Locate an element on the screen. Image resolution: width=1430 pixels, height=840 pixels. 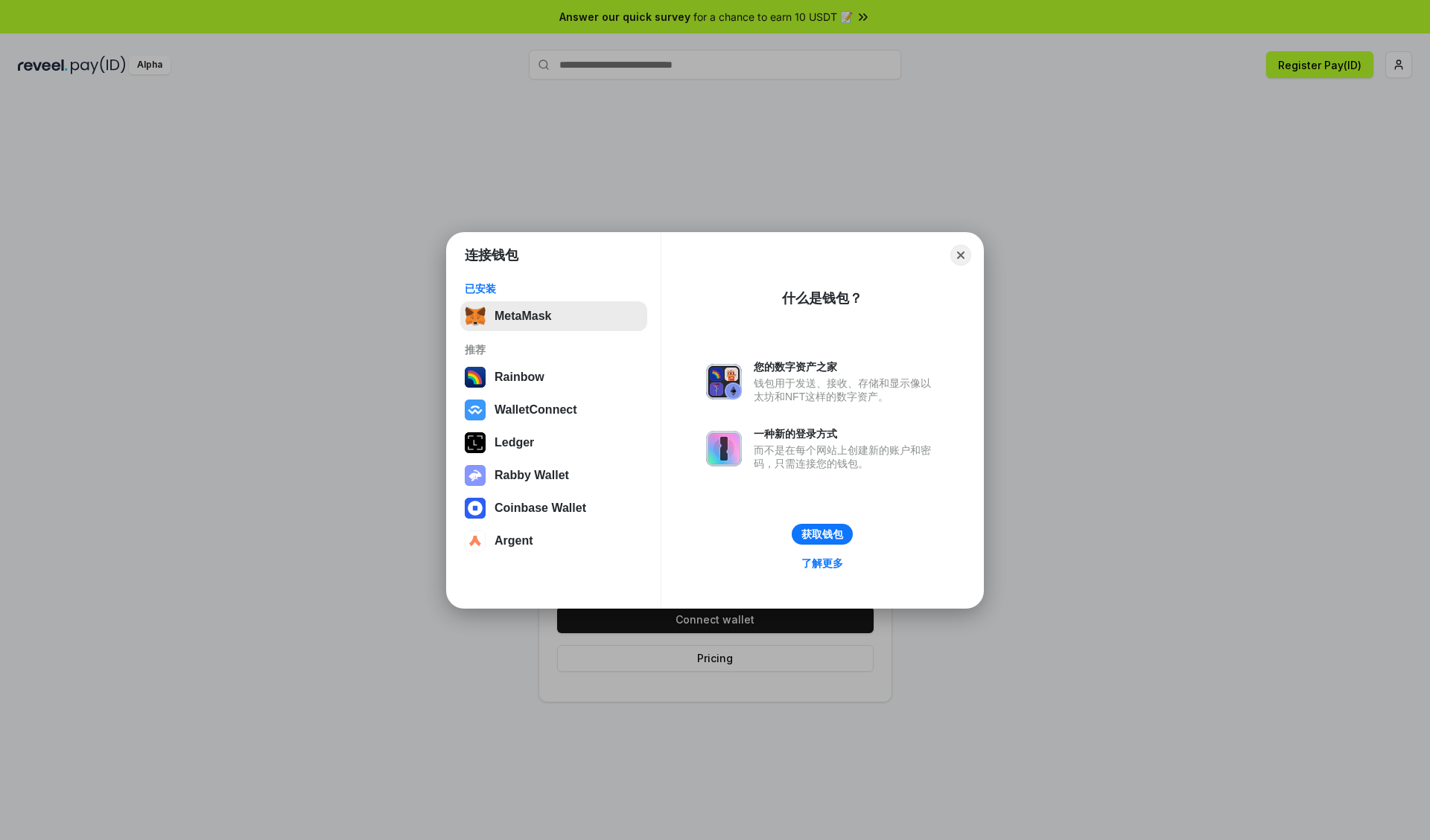
button: 获取钱包 is located at coordinates (822, 534).